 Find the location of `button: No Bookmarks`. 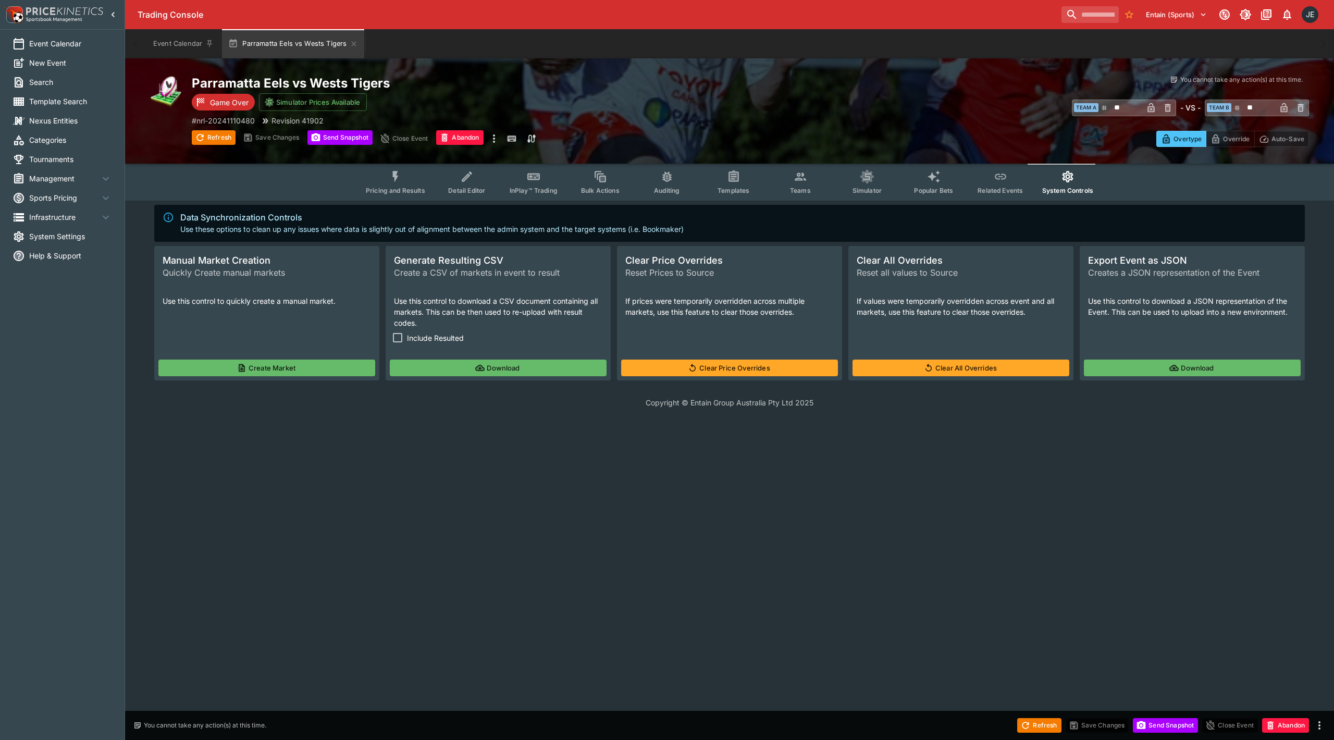

button: No Bookmarks is located at coordinates (1129, 15).